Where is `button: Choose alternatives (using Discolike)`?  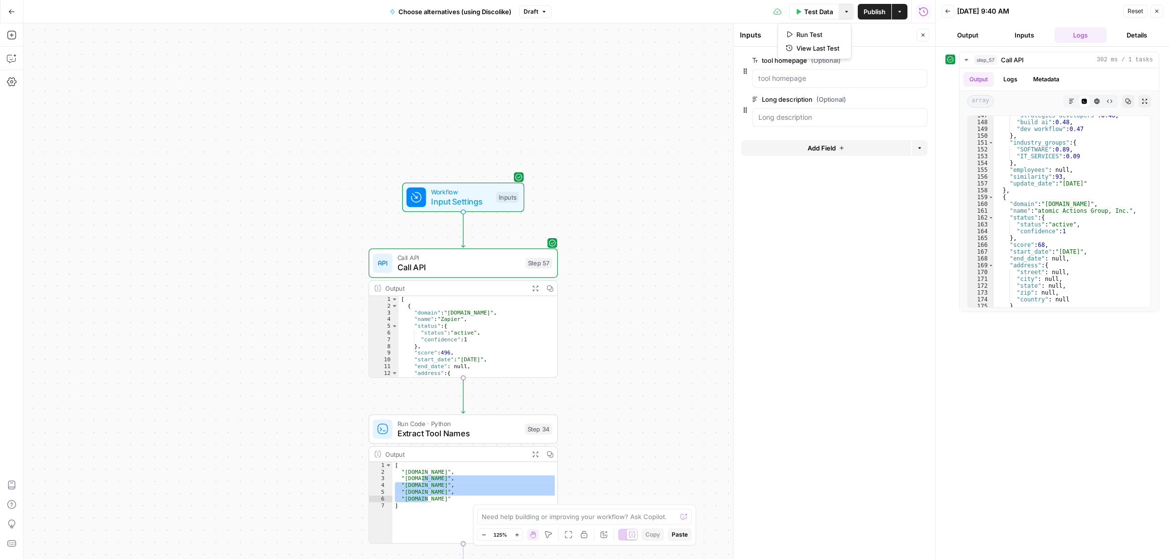
button: Choose alternatives (using Discolike) is located at coordinates (450, 12).